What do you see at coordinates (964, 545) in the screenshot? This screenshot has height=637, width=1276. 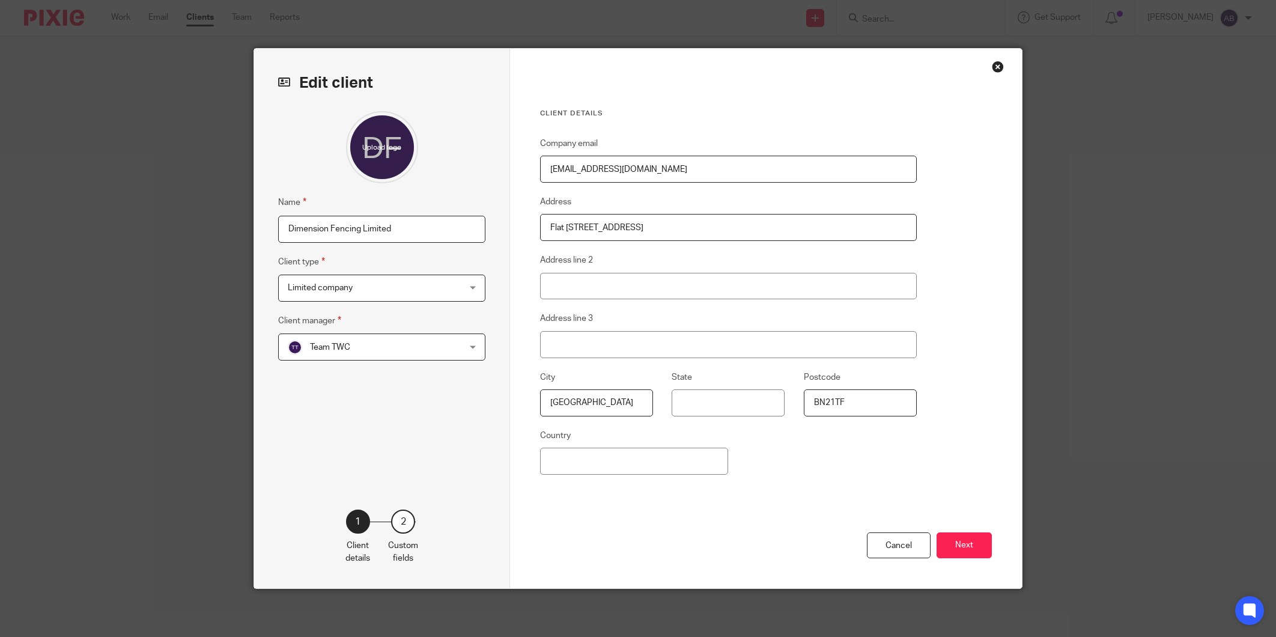 I see `button: Next` at bounding box center [964, 545].